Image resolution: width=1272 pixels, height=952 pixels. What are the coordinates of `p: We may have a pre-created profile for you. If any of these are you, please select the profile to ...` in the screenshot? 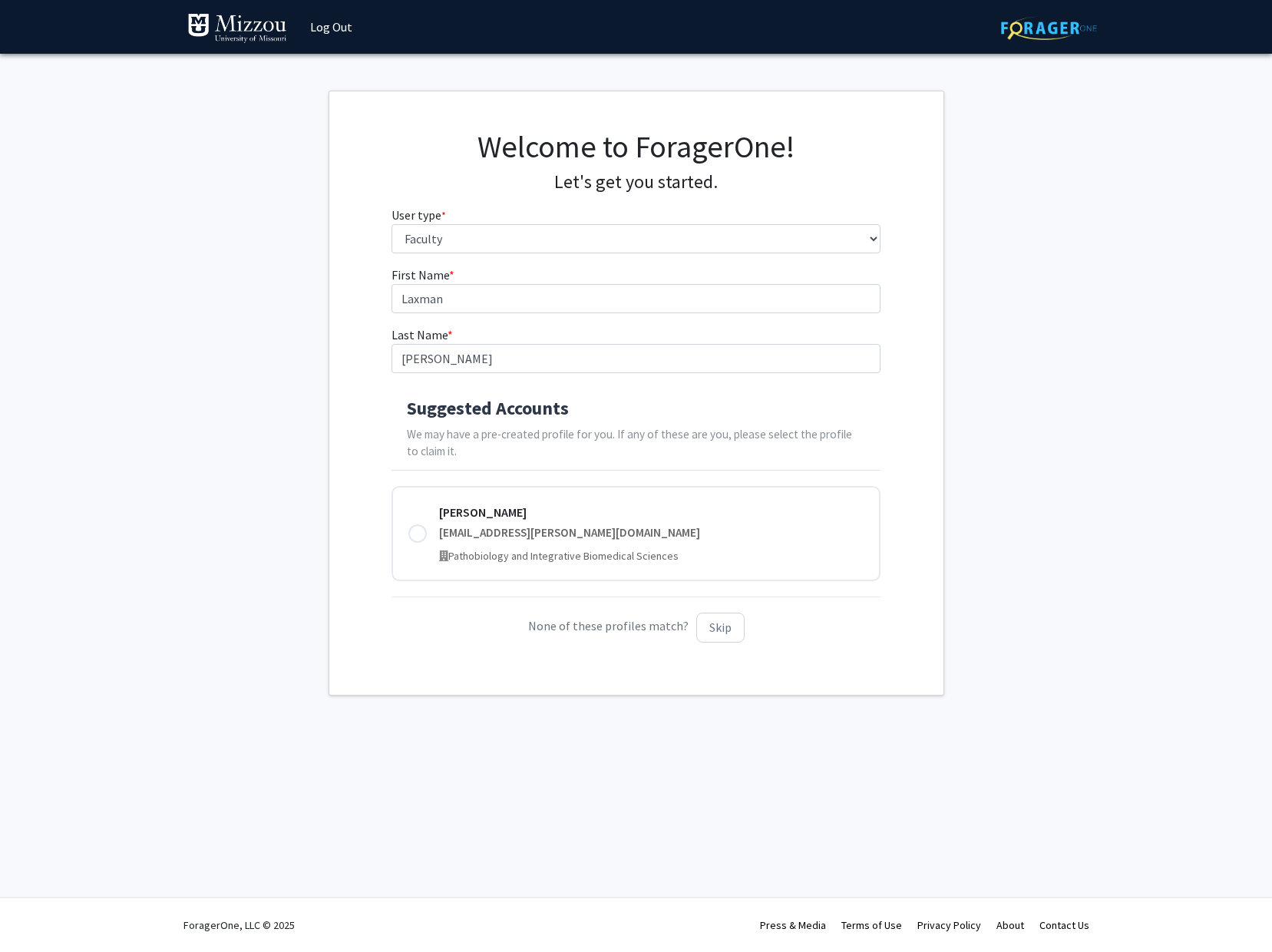 It's located at (636, 443).